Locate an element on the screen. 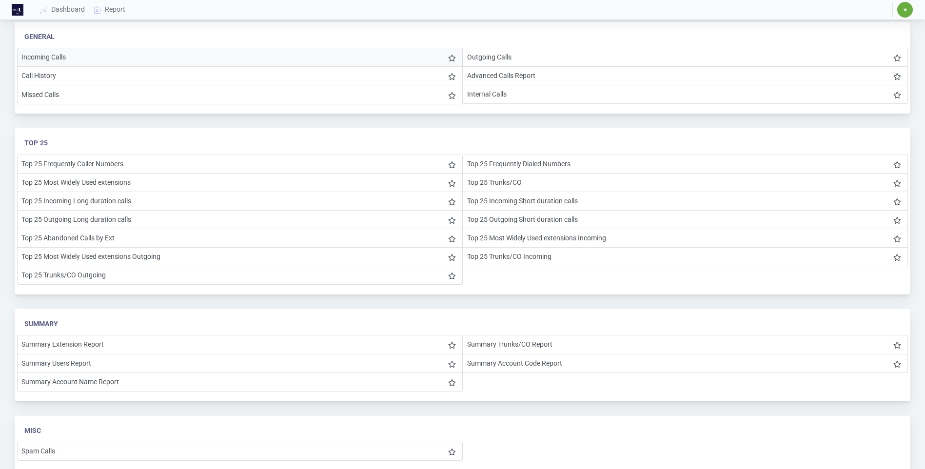 Image resolution: width=925 pixels, height=469 pixels. li: Top 25 Most Widely Used extensions Outgoing is located at coordinates (240, 256).